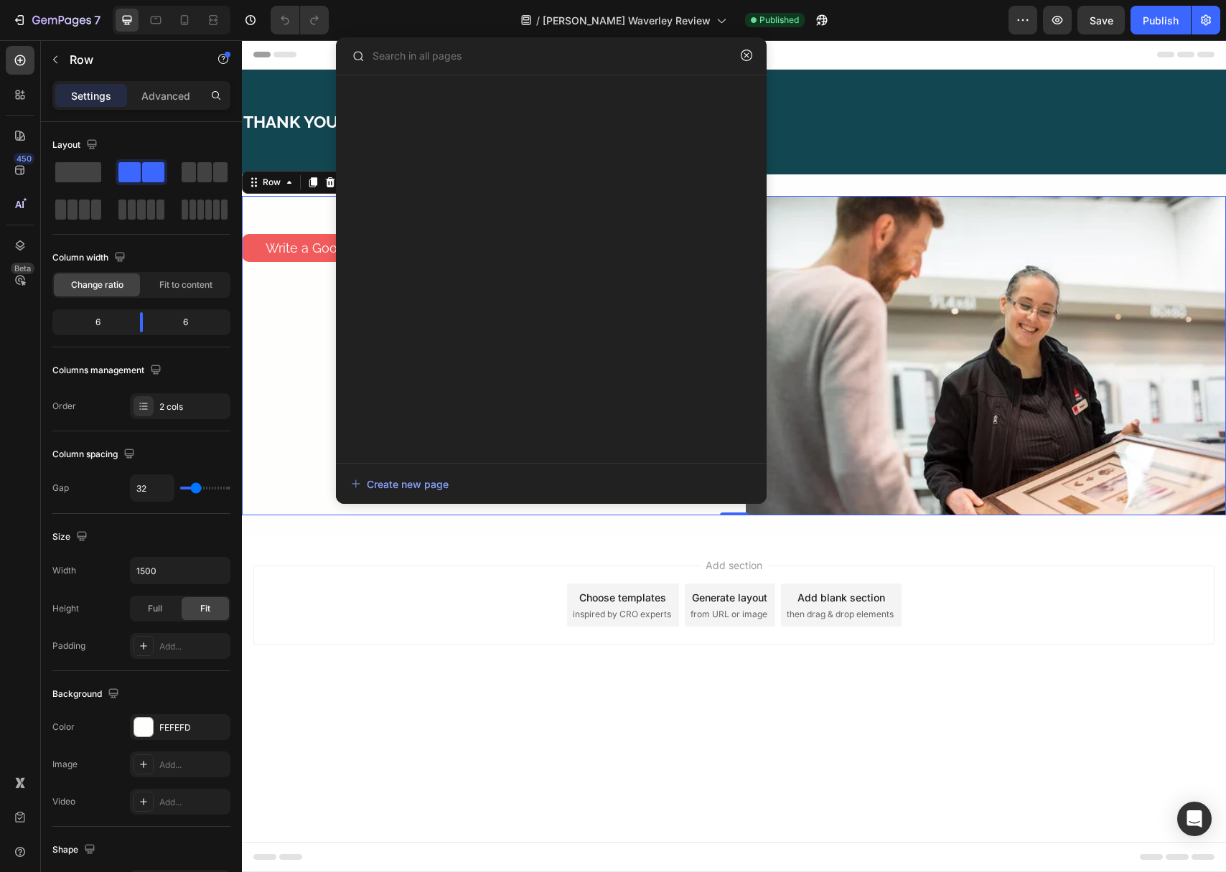  I want to click on div: Write a Google Review, so click(93, 208).